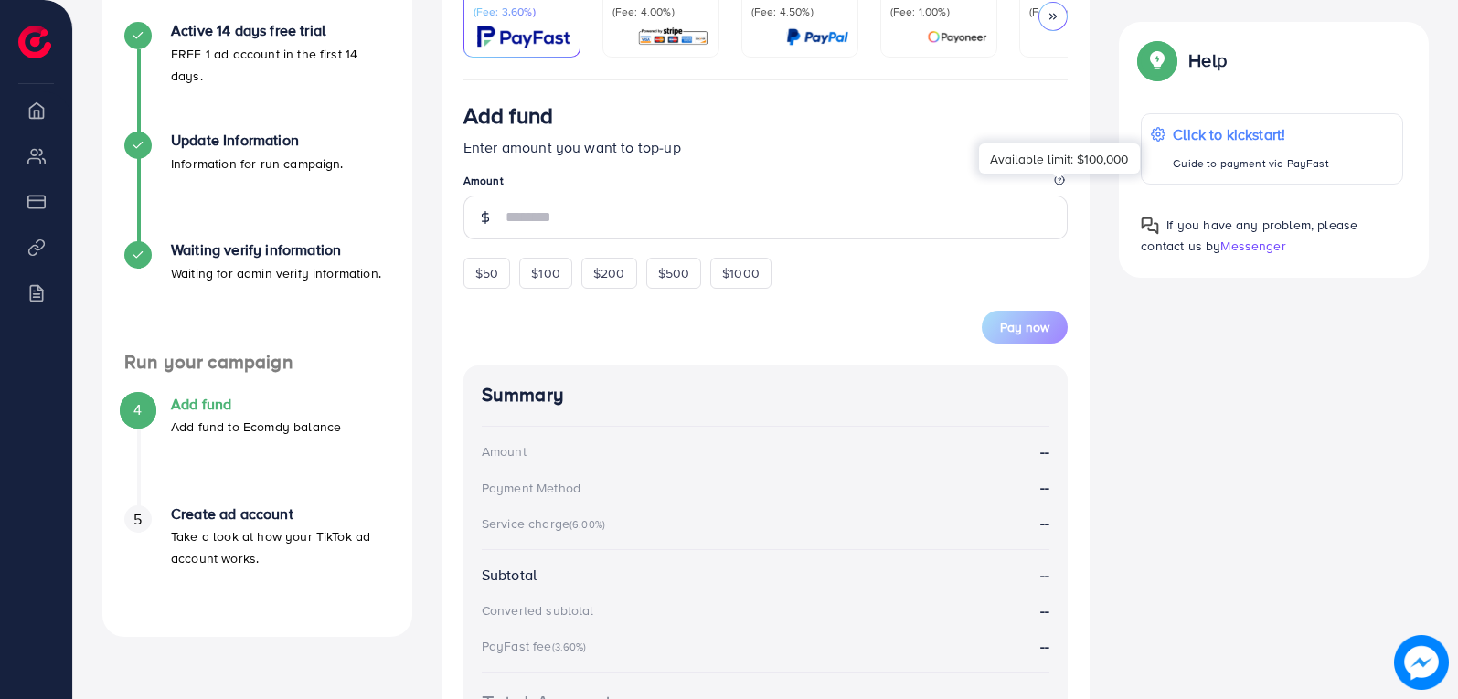  Describe the element at coordinates (276, 273) in the screenshot. I see `p: Waiting for admin verify information.` at that location.